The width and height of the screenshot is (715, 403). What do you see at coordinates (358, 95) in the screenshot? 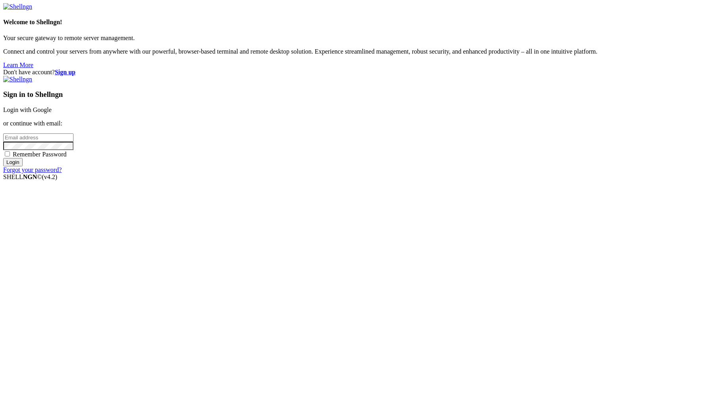
I see `h3: Sign in to Shellngn` at bounding box center [358, 95].